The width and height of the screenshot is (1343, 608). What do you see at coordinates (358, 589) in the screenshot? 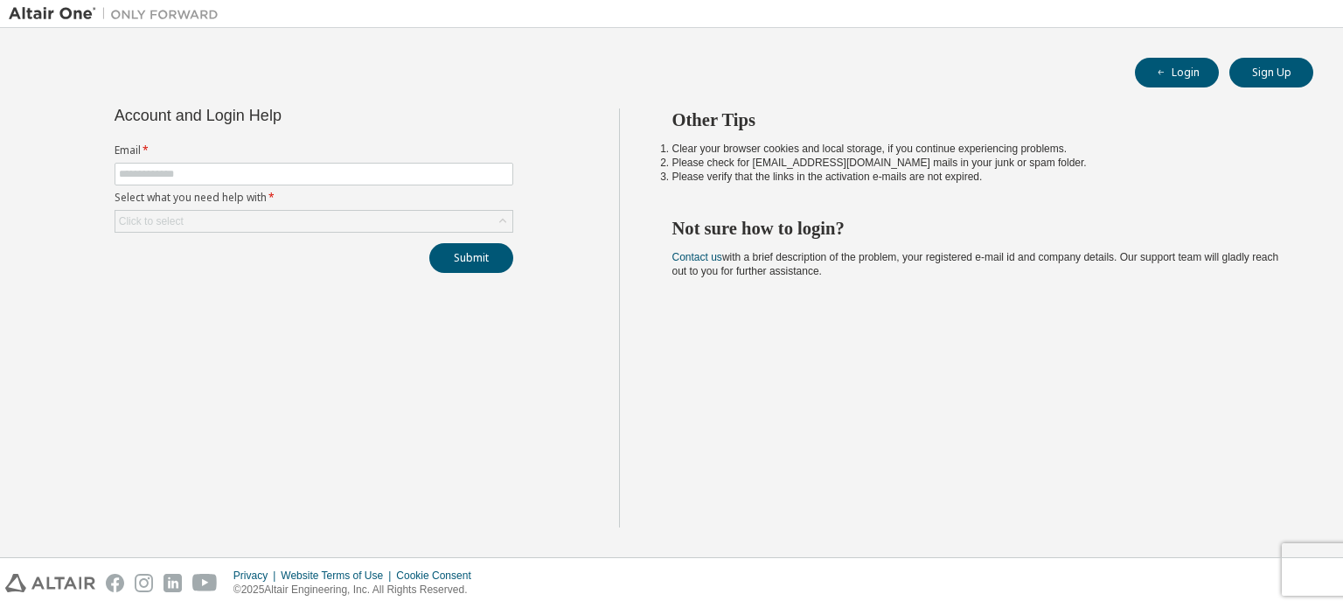
I see `p: © 2025 Altair Engineering, Inc. All Rights Reserved.` at bounding box center [358, 589].